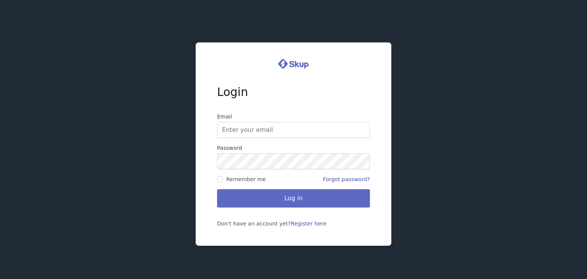 The height and width of the screenshot is (279, 587). I want to click on h1: Login, so click(293, 99).